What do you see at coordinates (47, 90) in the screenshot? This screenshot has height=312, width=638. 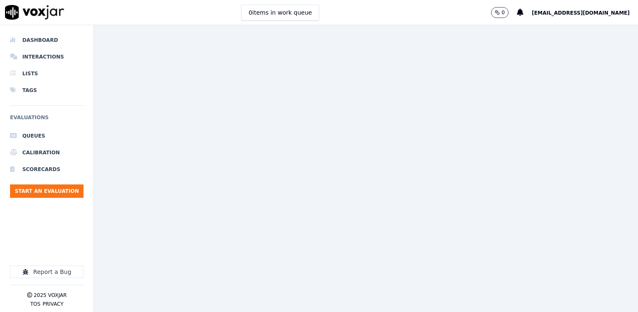 I see `li: Tags` at bounding box center [47, 90].